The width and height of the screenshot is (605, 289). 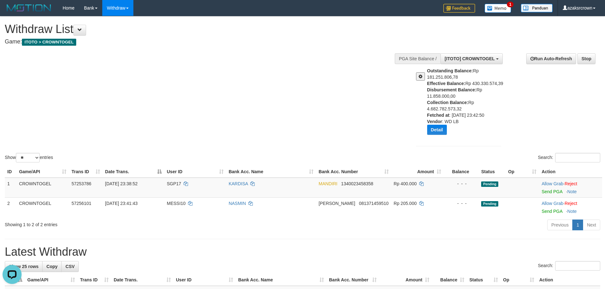 I want to click on td: 1, so click(x=10, y=188).